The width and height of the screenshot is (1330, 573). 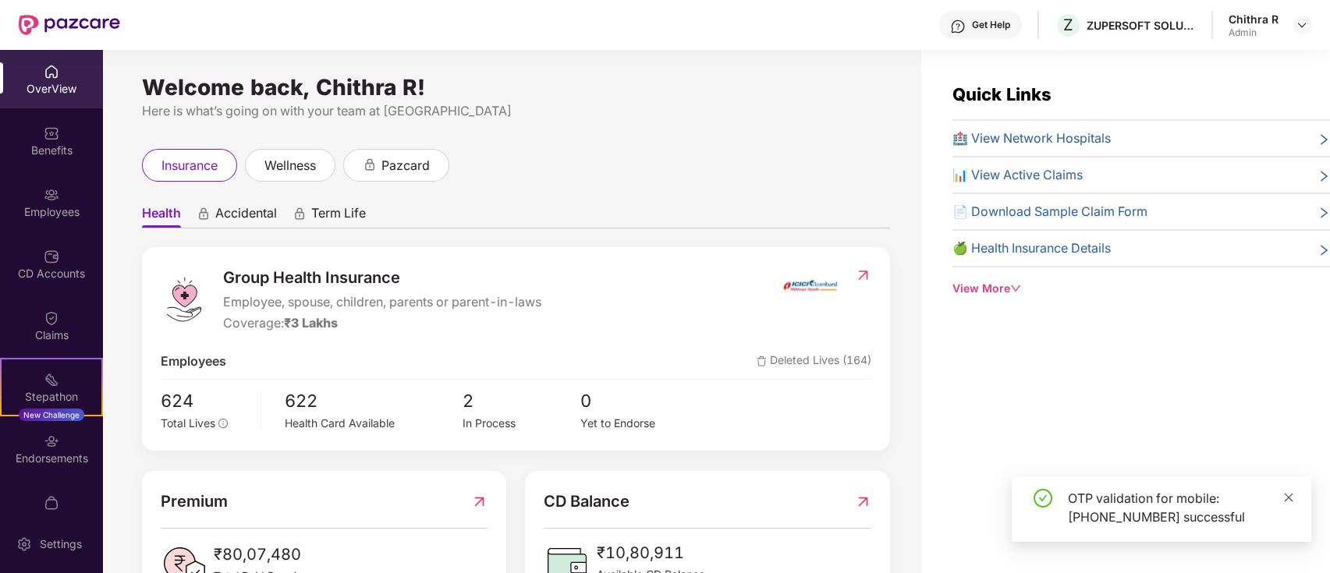 What do you see at coordinates (51, 133) in the screenshot?
I see `img: svg+xml;base64,PHN2ZyBpZD0iQmVuZWZpdHMiIHhtbG5zPSJodHRwOi8vd3d3LnczLm9yZy8yMDAwL3N2ZyIgd2lkdGg9Ij...` at bounding box center [51, 133].